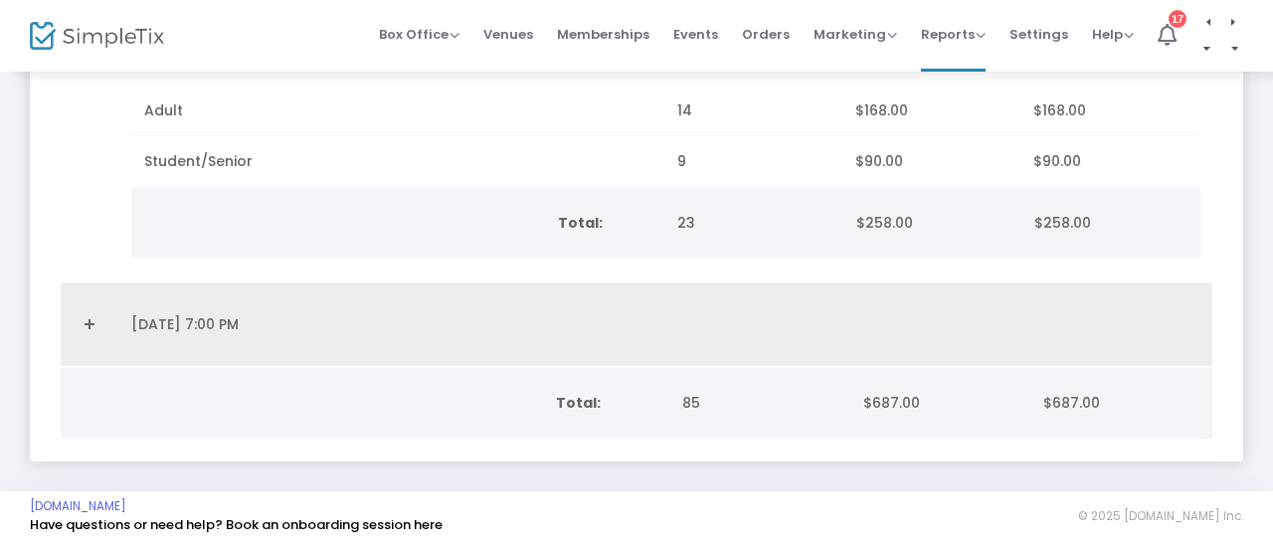 The width and height of the screenshot is (1273, 548). I want to click on span: Box Office, so click(419, 34).